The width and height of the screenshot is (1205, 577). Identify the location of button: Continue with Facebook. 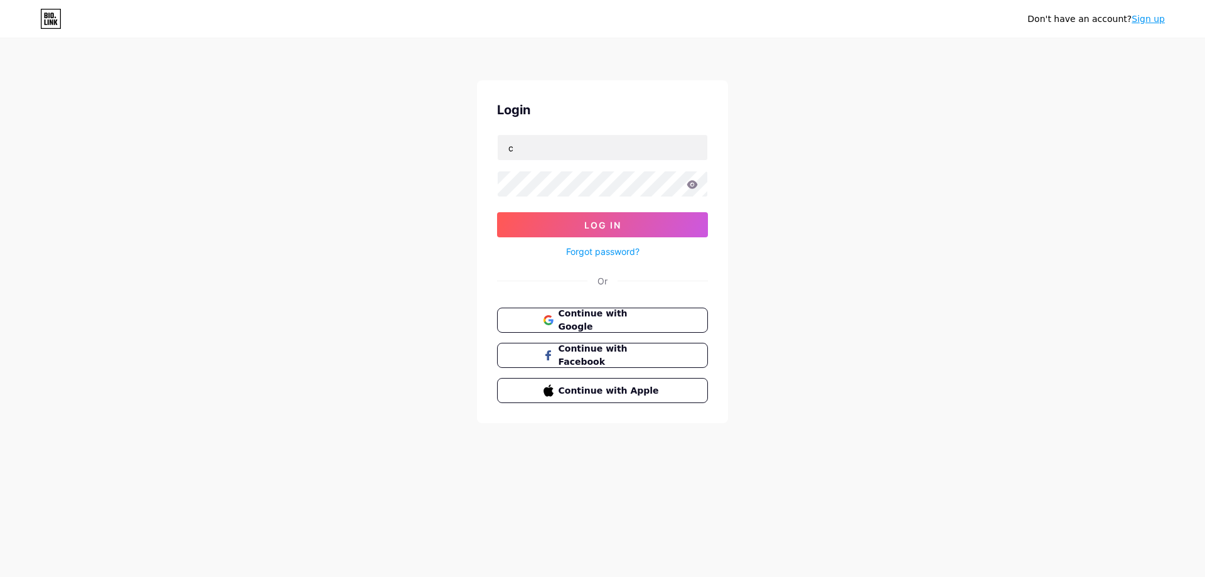
(602, 355).